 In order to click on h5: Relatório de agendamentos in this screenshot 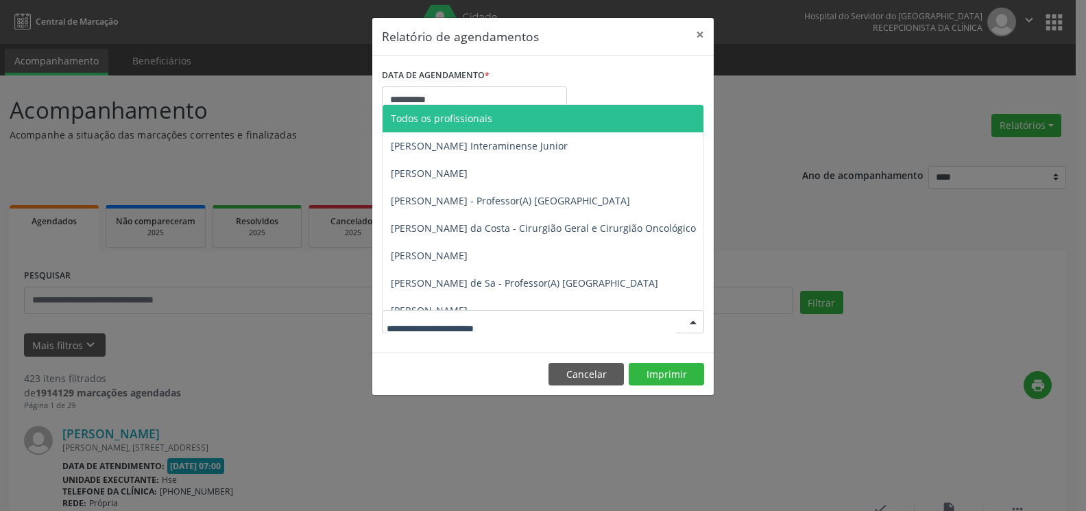, I will do `click(460, 36)`.